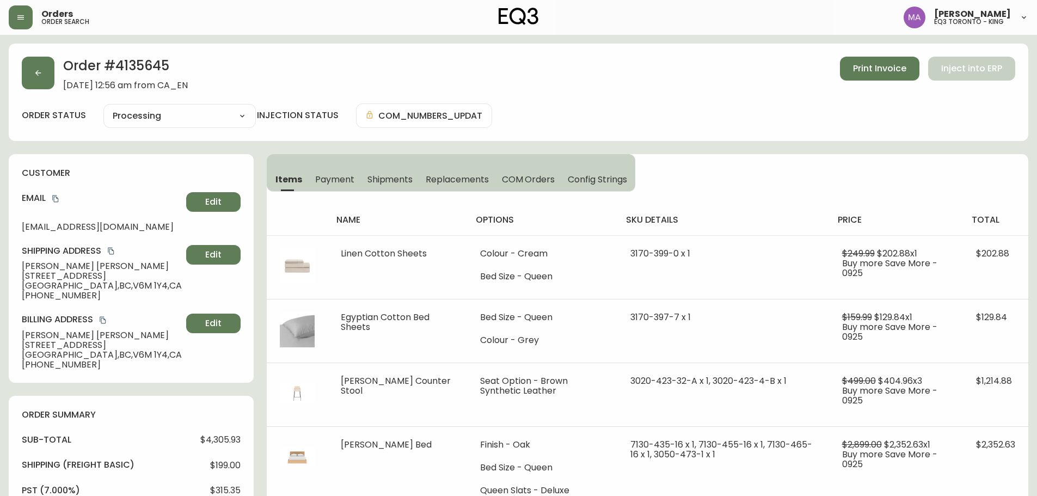 The width and height of the screenshot is (1037, 496). Describe the element at coordinates (880, 69) in the screenshot. I see `button: Print Invoice` at that location.